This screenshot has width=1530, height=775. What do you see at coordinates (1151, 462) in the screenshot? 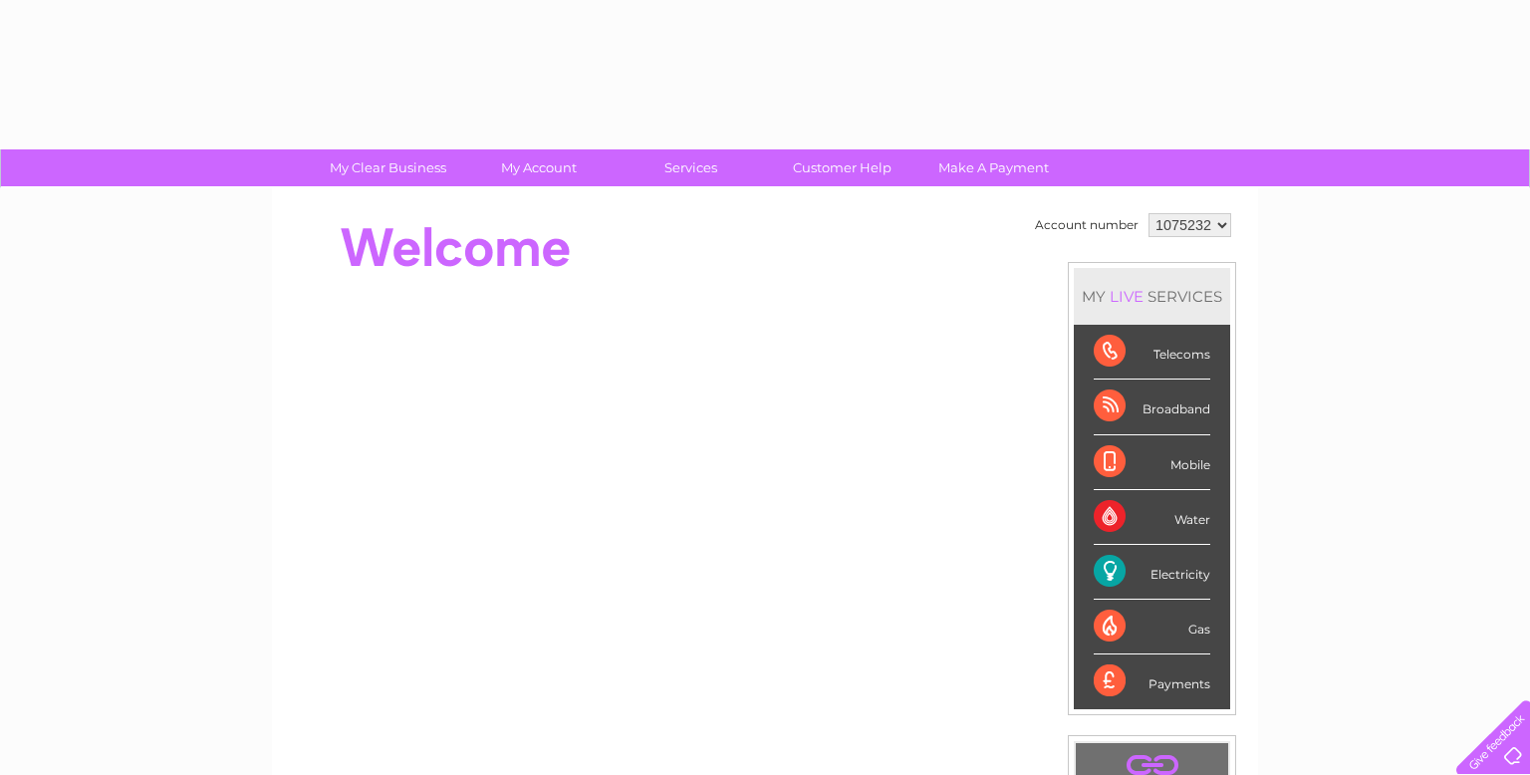
I see `div: Mobile` at bounding box center [1151, 462].